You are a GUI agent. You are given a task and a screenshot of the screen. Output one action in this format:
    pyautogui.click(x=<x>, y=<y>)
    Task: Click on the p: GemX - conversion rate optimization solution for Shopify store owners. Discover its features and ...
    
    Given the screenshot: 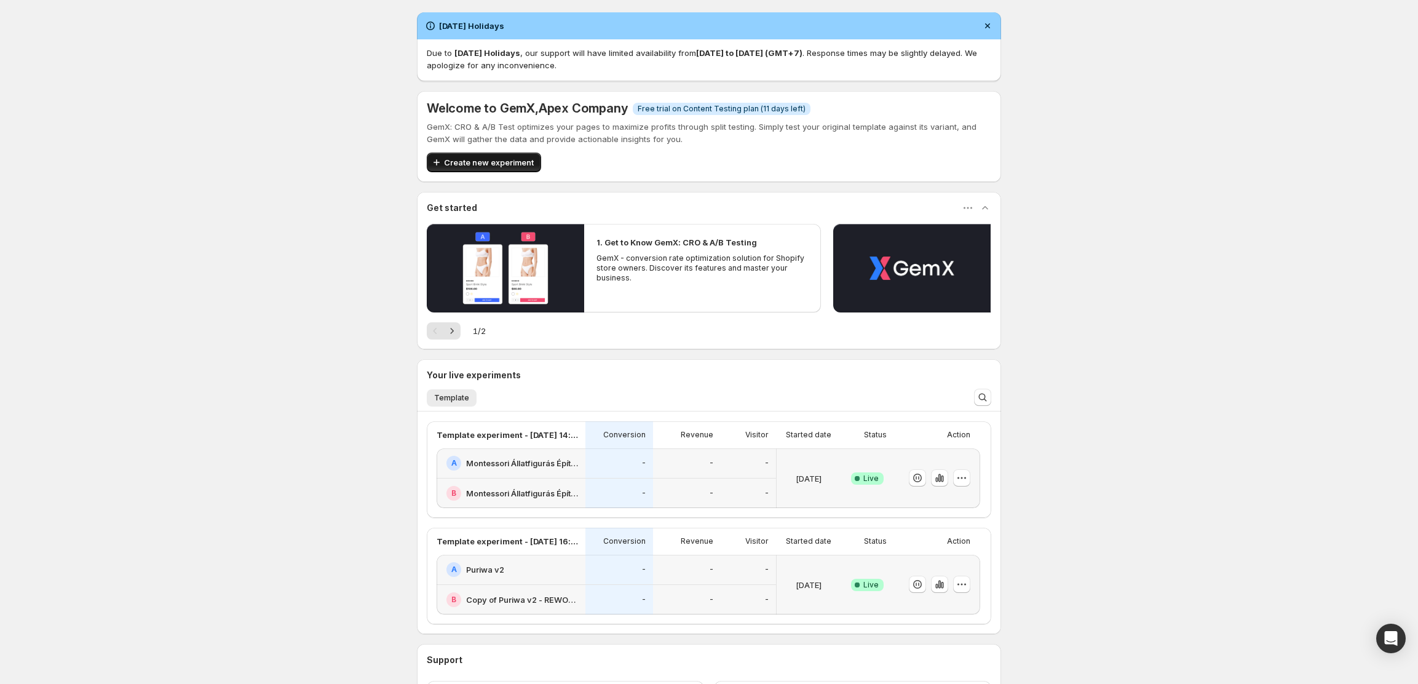 What is the action you would take?
    pyautogui.click(x=702, y=268)
    